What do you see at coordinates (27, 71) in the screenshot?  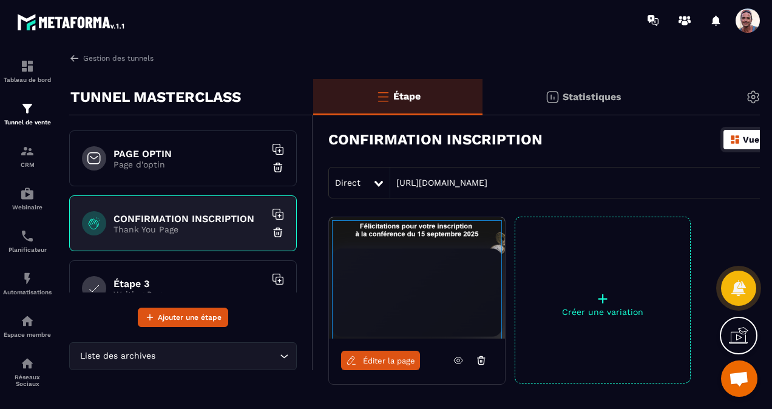 I see `a: formationformationTableau de bord` at bounding box center [27, 71].